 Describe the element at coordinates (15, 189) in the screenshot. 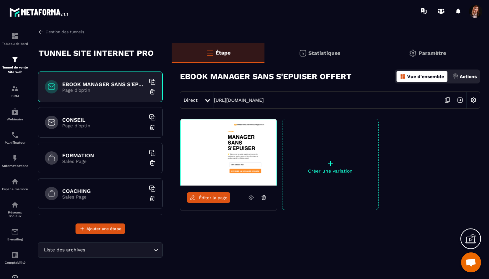

I see `p: Espace membre` at that location.